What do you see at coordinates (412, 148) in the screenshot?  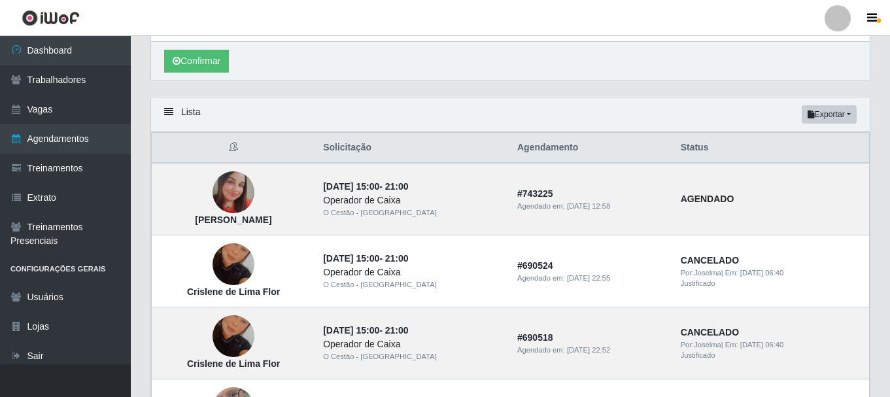 I see `th: Solicitação` at bounding box center [412, 148].